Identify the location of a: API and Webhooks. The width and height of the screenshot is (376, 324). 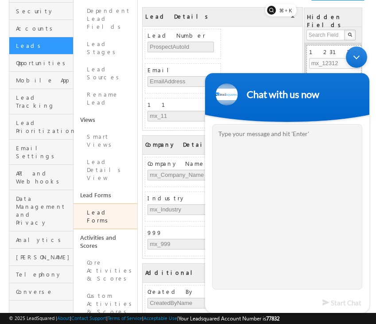
(41, 177).